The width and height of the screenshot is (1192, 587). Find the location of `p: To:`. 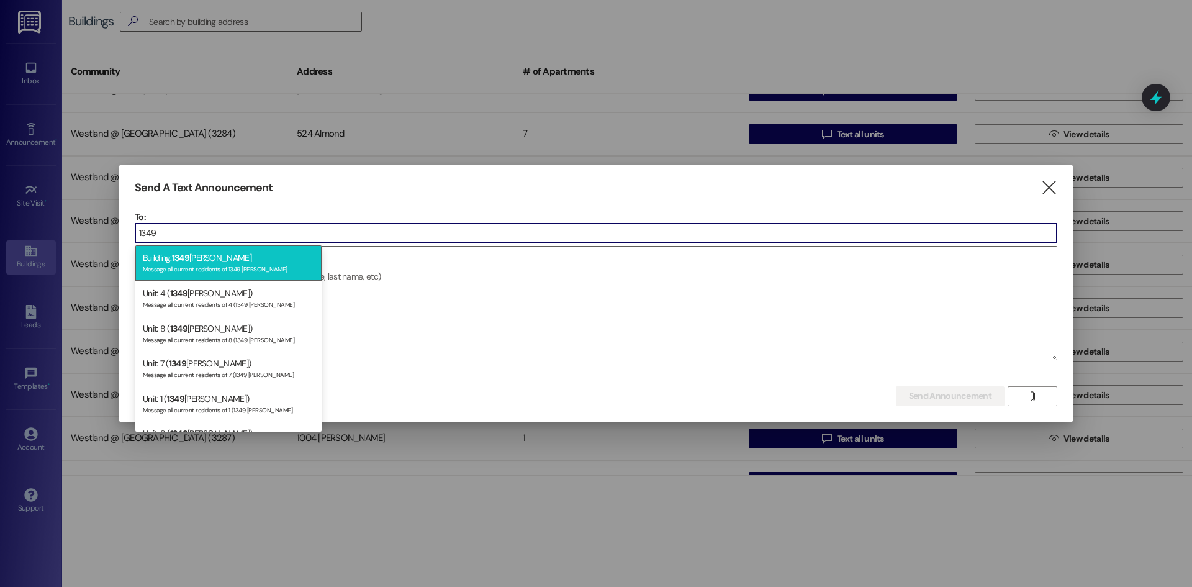

p: To: is located at coordinates (596, 217).